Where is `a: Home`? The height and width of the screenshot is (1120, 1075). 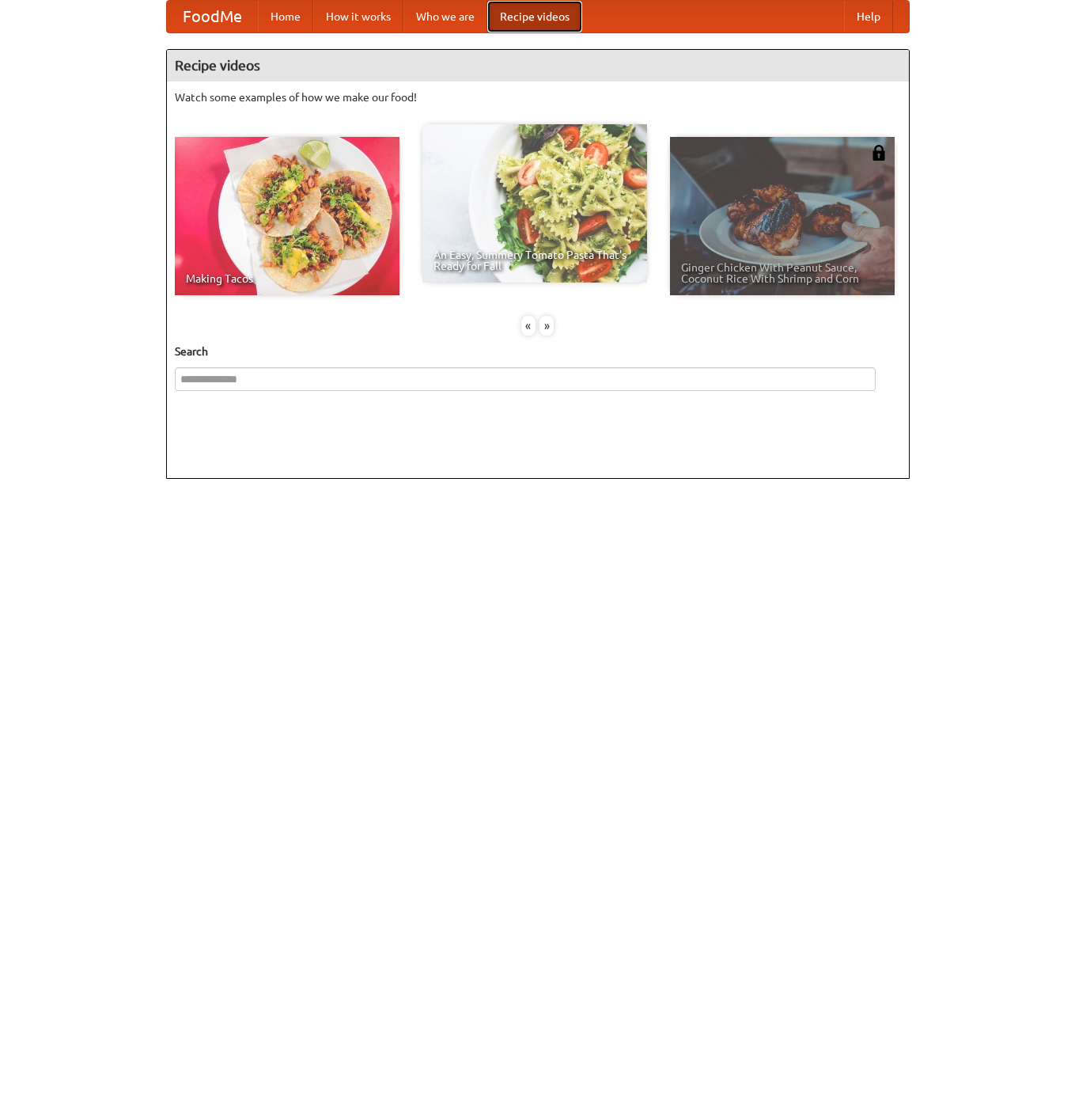 a: Home is located at coordinates (286, 17).